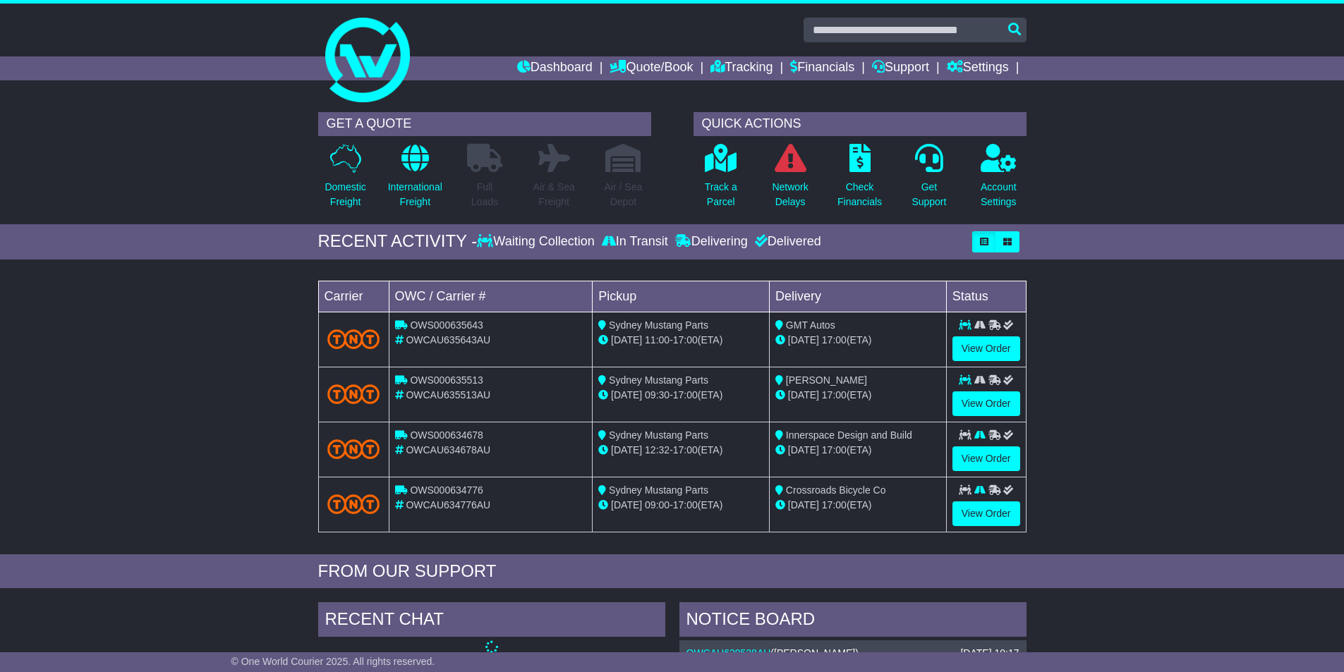  What do you see at coordinates (333, 662) in the screenshot?
I see `span: © One World Courier 2025. All rights reserved.` at bounding box center [333, 662].